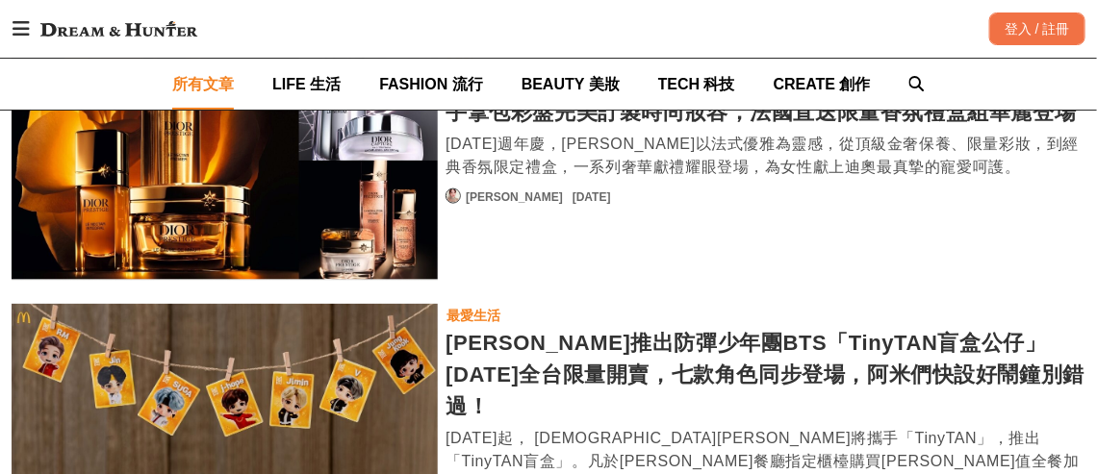 Image resolution: width=1097 pixels, height=474 pixels. What do you see at coordinates (822, 84) in the screenshot?
I see `span: CREATE 創作` at bounding box center [822, 84].